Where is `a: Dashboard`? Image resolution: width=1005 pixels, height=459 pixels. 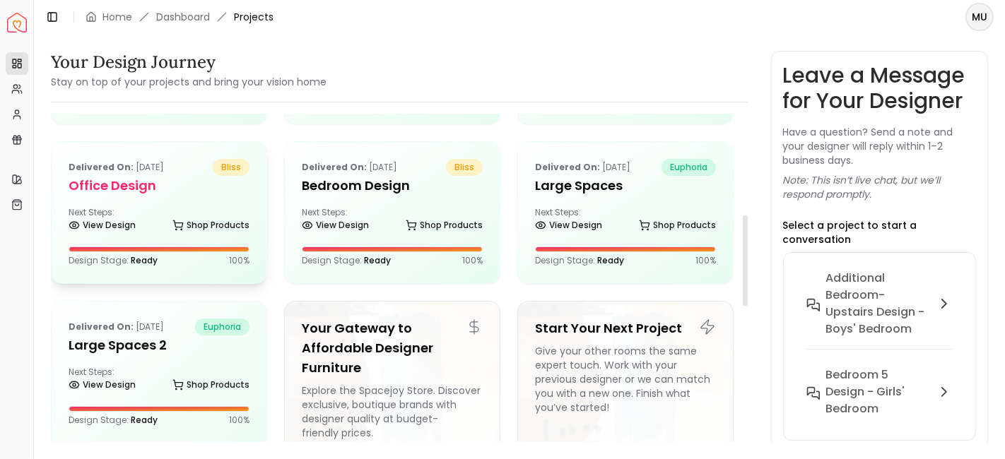
a: Dashboard is located at coordinates (183, 17).